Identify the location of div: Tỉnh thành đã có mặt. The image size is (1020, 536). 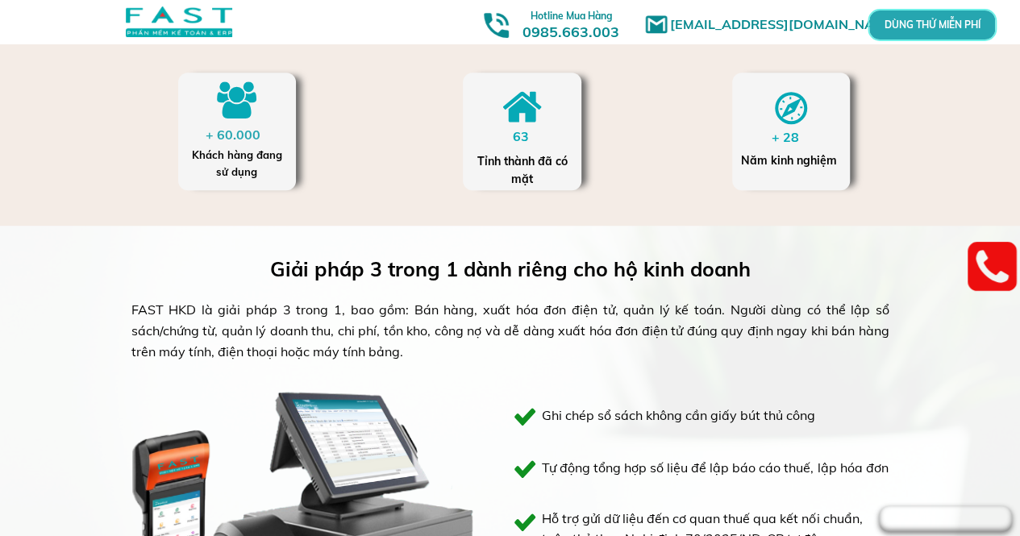
(522, 170).